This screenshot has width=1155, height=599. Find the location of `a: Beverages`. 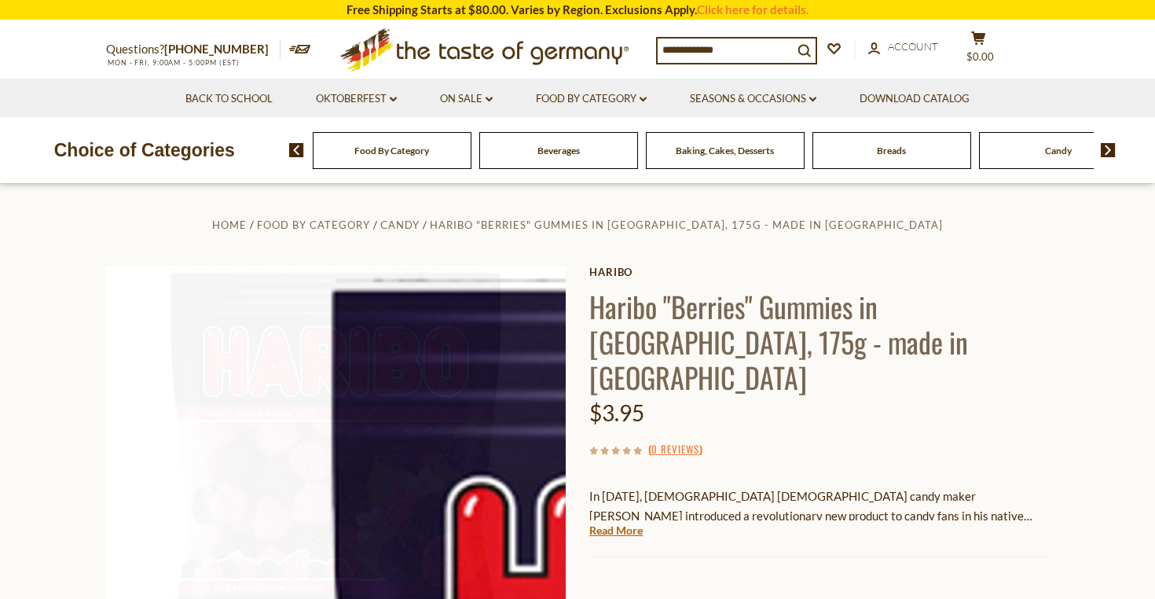

a: Beverages is located at coordinates (559, 150).